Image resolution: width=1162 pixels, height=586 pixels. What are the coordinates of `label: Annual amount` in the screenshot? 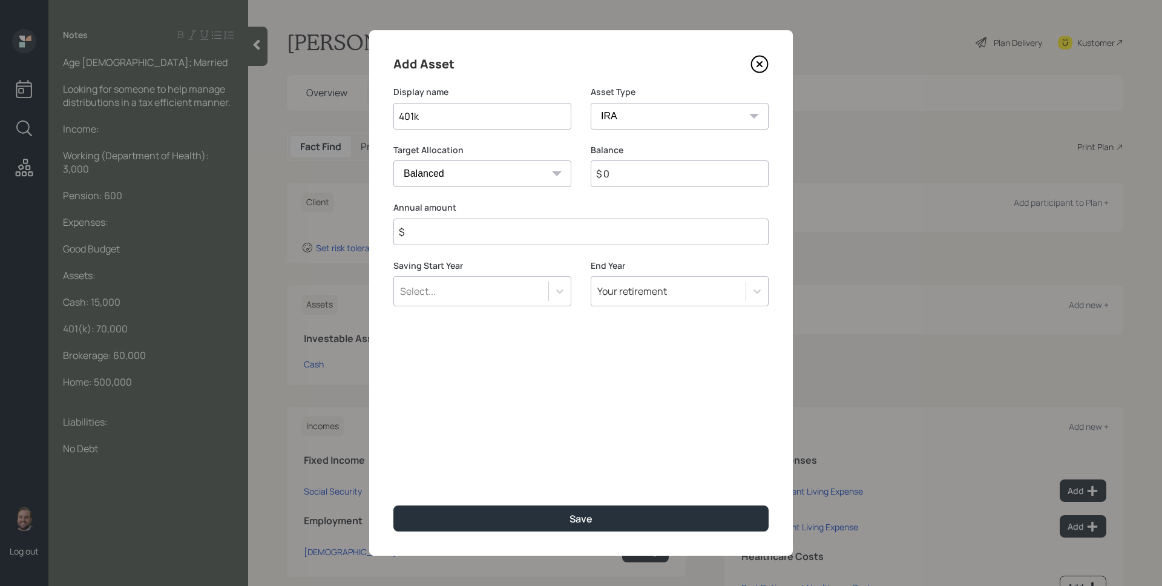 It's located at (581, 208).